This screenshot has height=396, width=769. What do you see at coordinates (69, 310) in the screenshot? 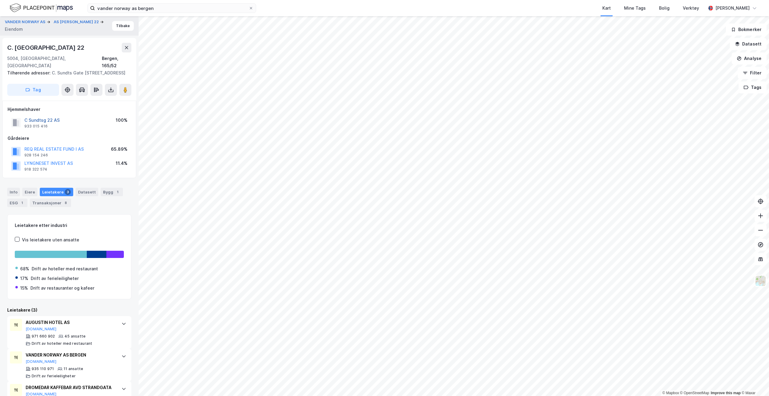
I see `div: Leietakere (3)` at bounding box center [69, 310].